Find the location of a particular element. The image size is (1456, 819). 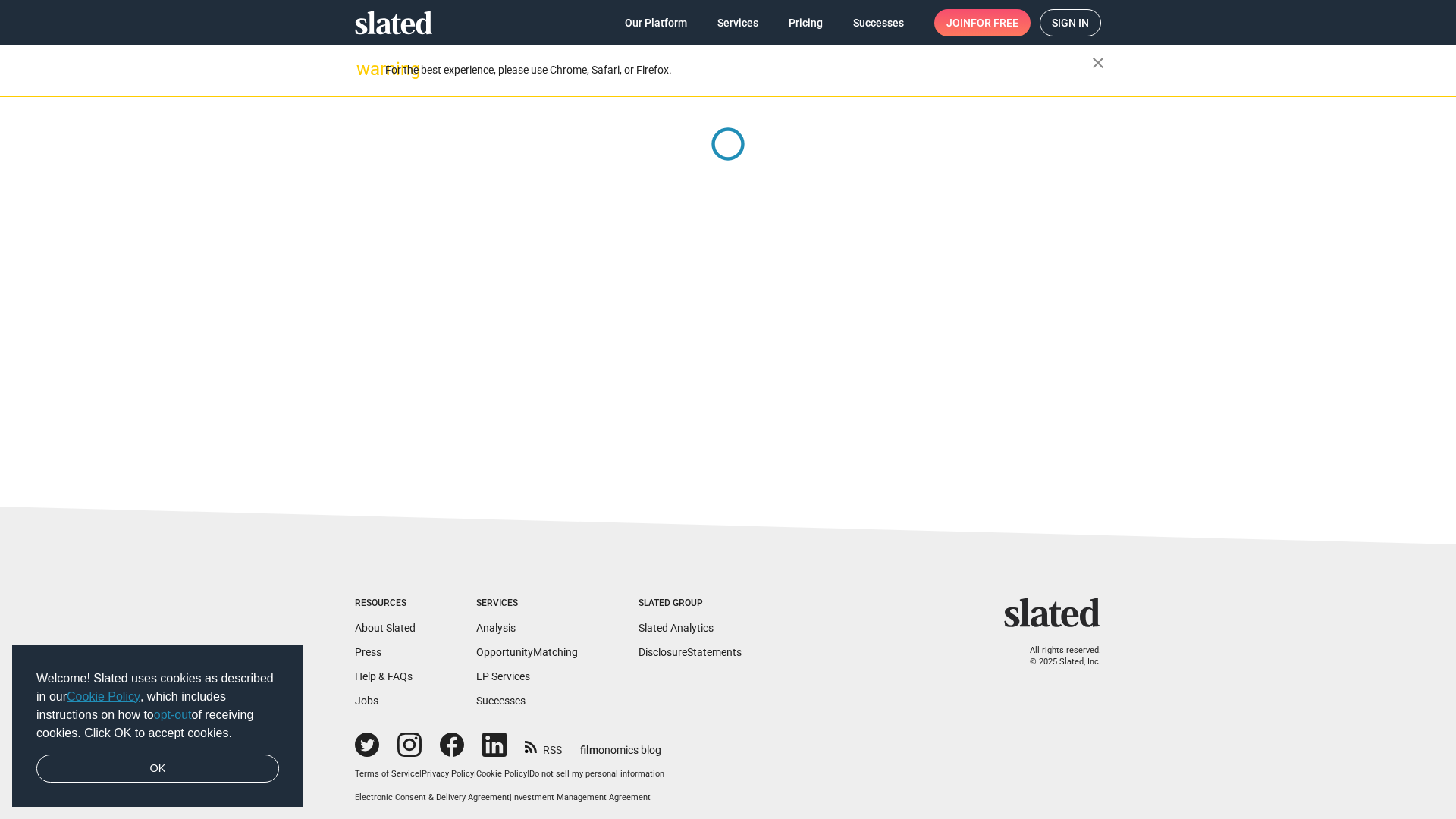

a: DisclosureStatements is located at coordinates (690, 653).